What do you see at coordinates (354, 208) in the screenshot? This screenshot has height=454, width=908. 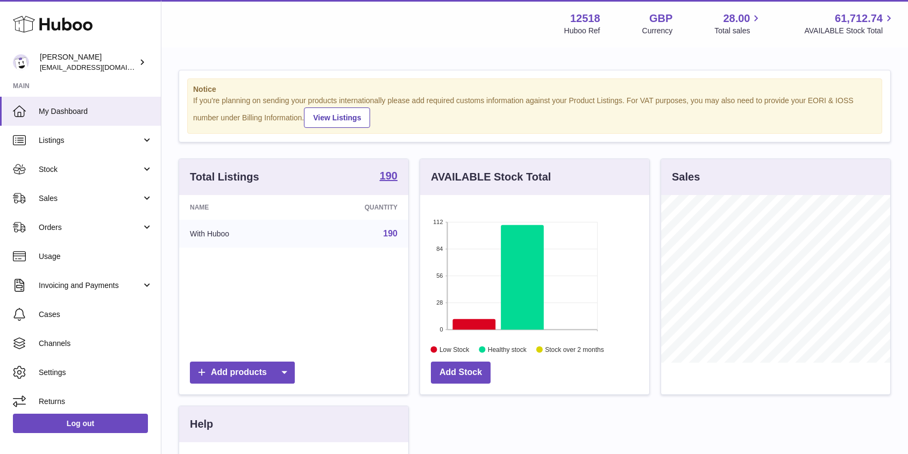 I see `th: Quantity` at bounding box center [354, 208].